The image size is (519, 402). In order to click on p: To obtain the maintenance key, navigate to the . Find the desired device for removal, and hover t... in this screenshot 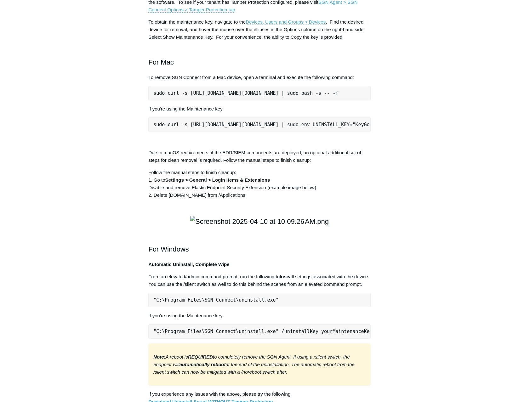, I will do `click(260, 30)`.